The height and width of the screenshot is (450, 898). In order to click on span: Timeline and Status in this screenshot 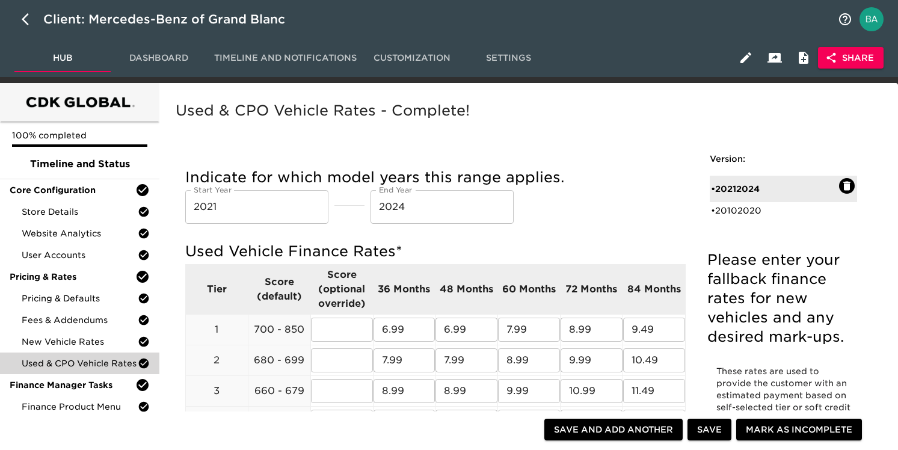, I will do `click(79, 164)`.